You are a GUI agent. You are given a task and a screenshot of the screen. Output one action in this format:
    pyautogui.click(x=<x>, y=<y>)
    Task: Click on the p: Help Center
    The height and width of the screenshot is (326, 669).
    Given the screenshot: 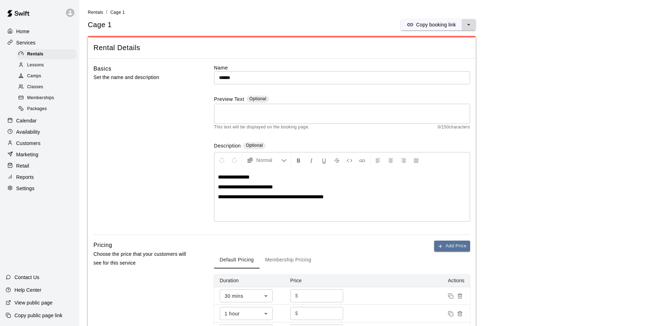 What is the action you would take?
    pyautogui.click(x=28, y=290)
    